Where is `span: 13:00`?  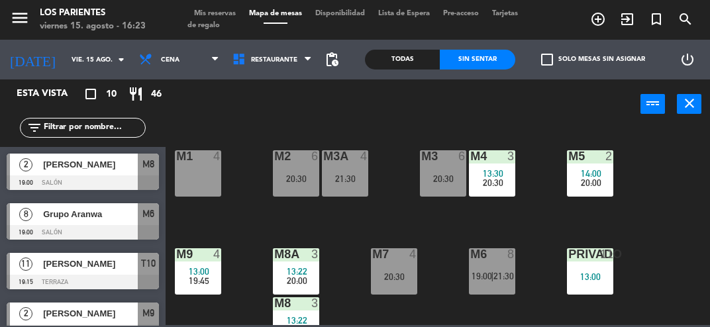
span: 13:00 is located at coordinates (199, 271).